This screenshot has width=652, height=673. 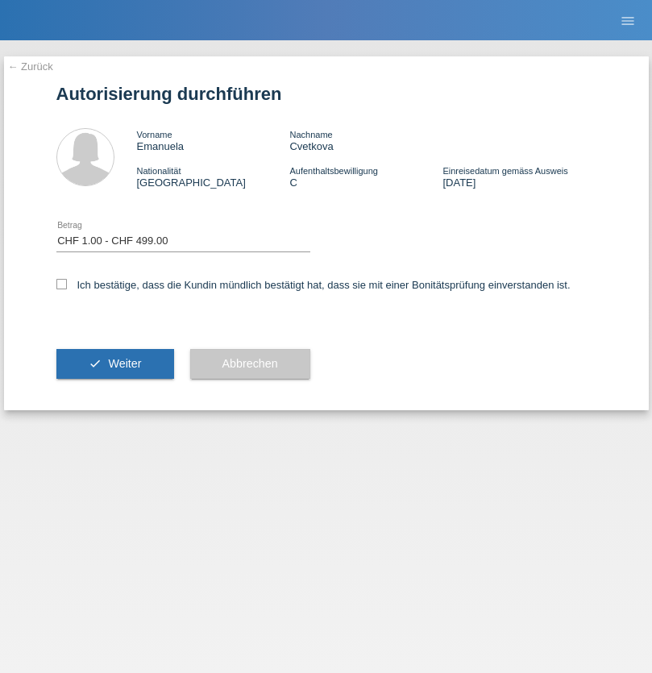 I want to click on span: Nationalität, so click(x=159, y=171).